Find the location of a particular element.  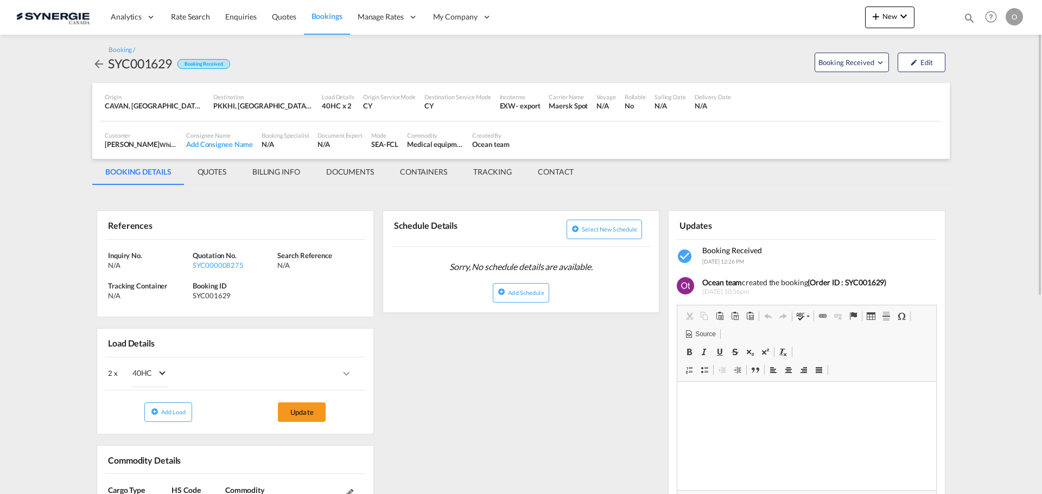

div: Consignee Name is located at coordinates (219, 135).